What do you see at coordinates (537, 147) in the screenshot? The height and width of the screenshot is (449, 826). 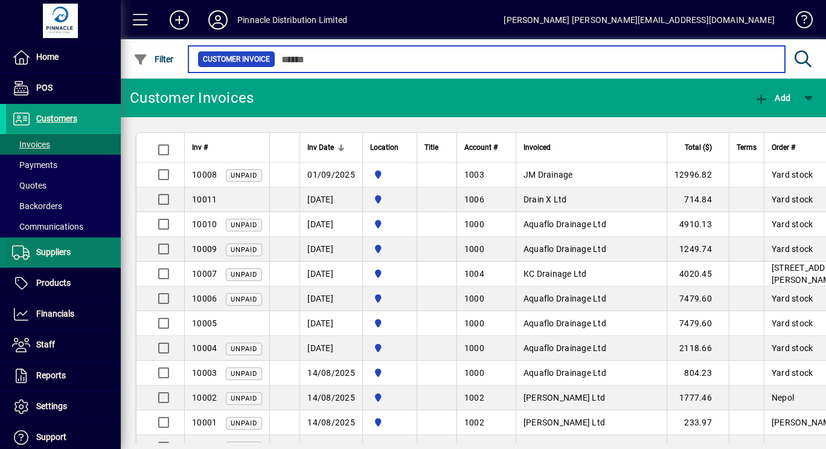 I see `span: Invoiced` at bounding box center [537, 147].